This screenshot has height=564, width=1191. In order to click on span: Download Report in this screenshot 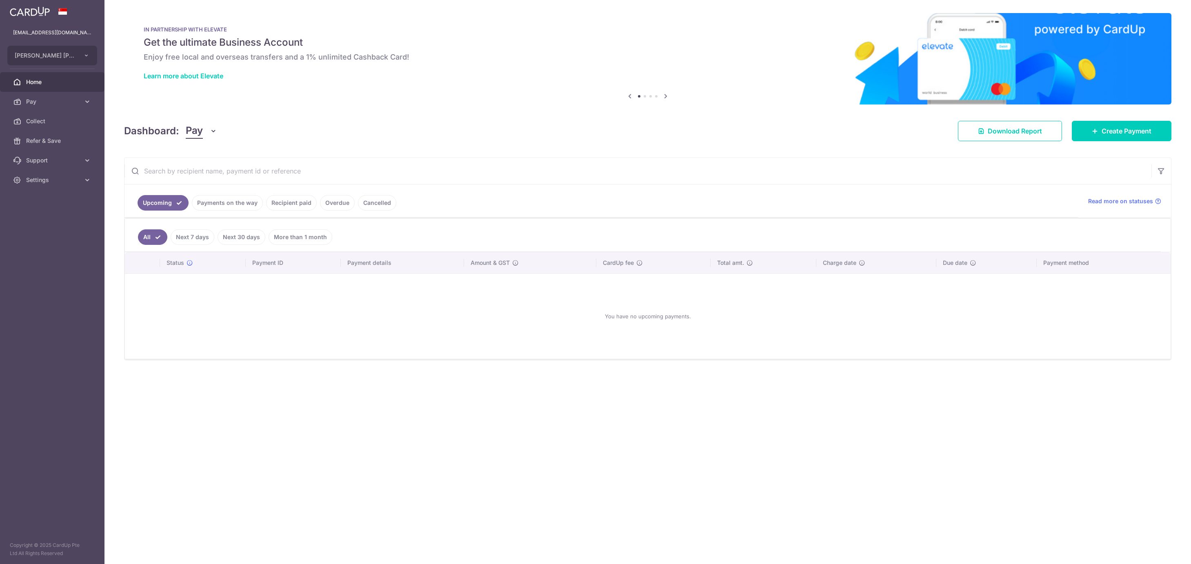, I will do `click(1014, 131)`.